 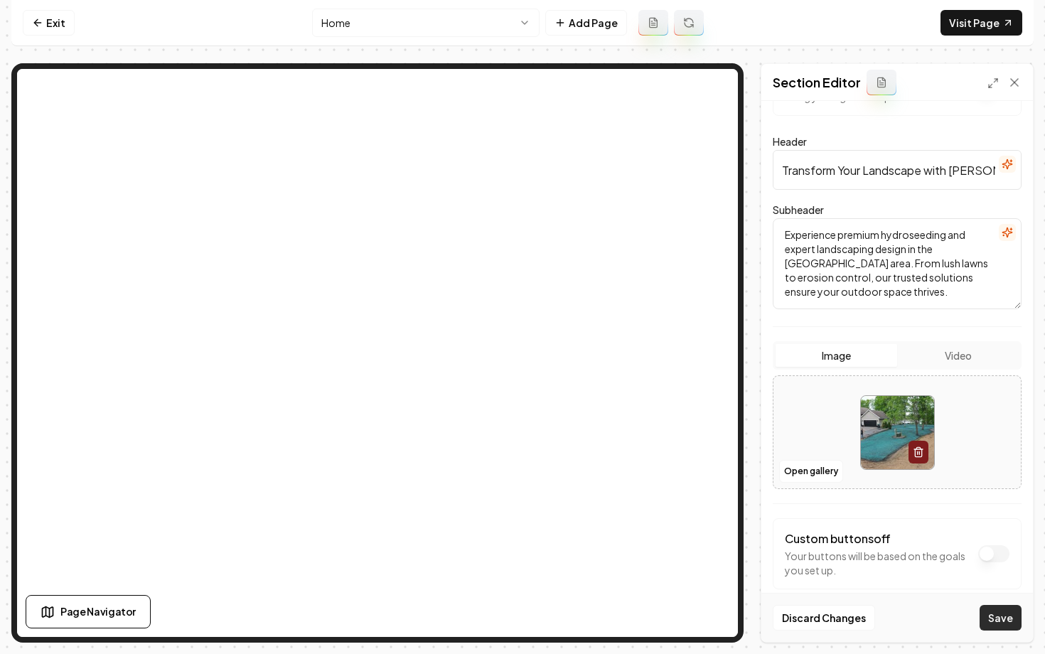 I want to click on img: image, so click(x=897, y=432).